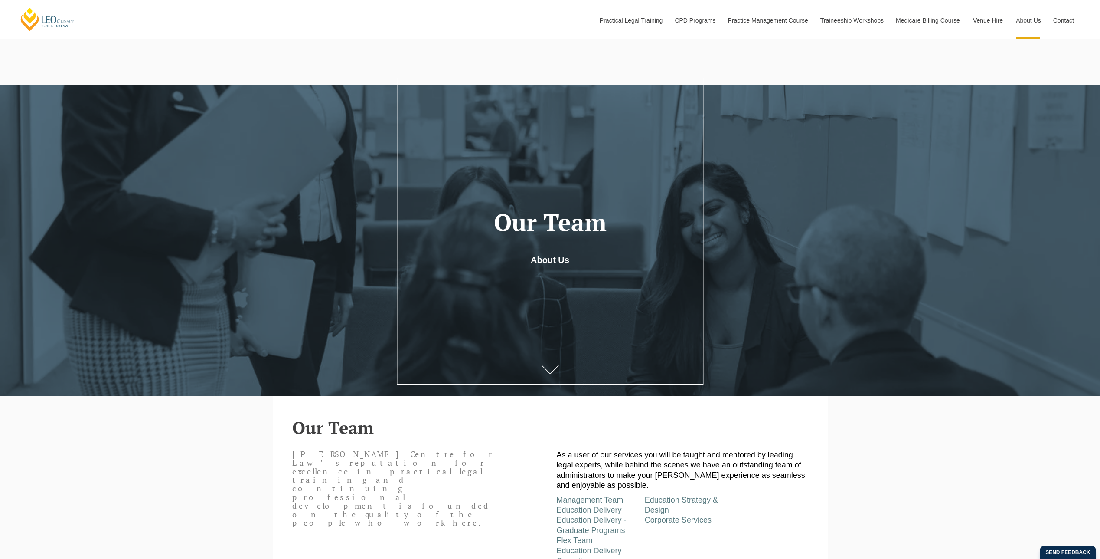  Describe the element at coordinates (852, 20) in the screenshot. I see `a: Traineeship Workshops` at that location.